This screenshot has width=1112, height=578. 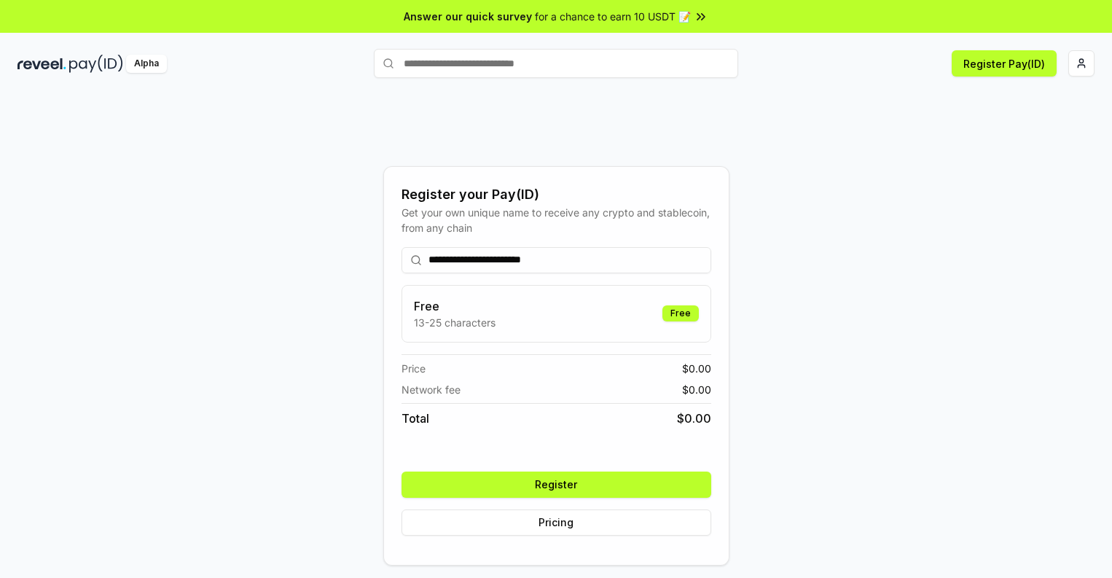 What do you see at coordinates (413, 368) in the screenshot?
I see `span: Price` at bounding box center [413, 368].